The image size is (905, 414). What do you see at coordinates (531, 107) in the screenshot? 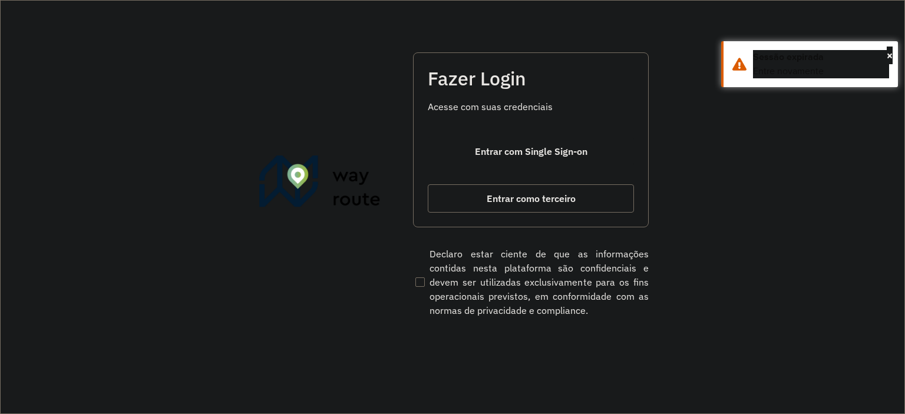
I see `p: Acesse com suas credenciais` at bounding box center [531, 107].